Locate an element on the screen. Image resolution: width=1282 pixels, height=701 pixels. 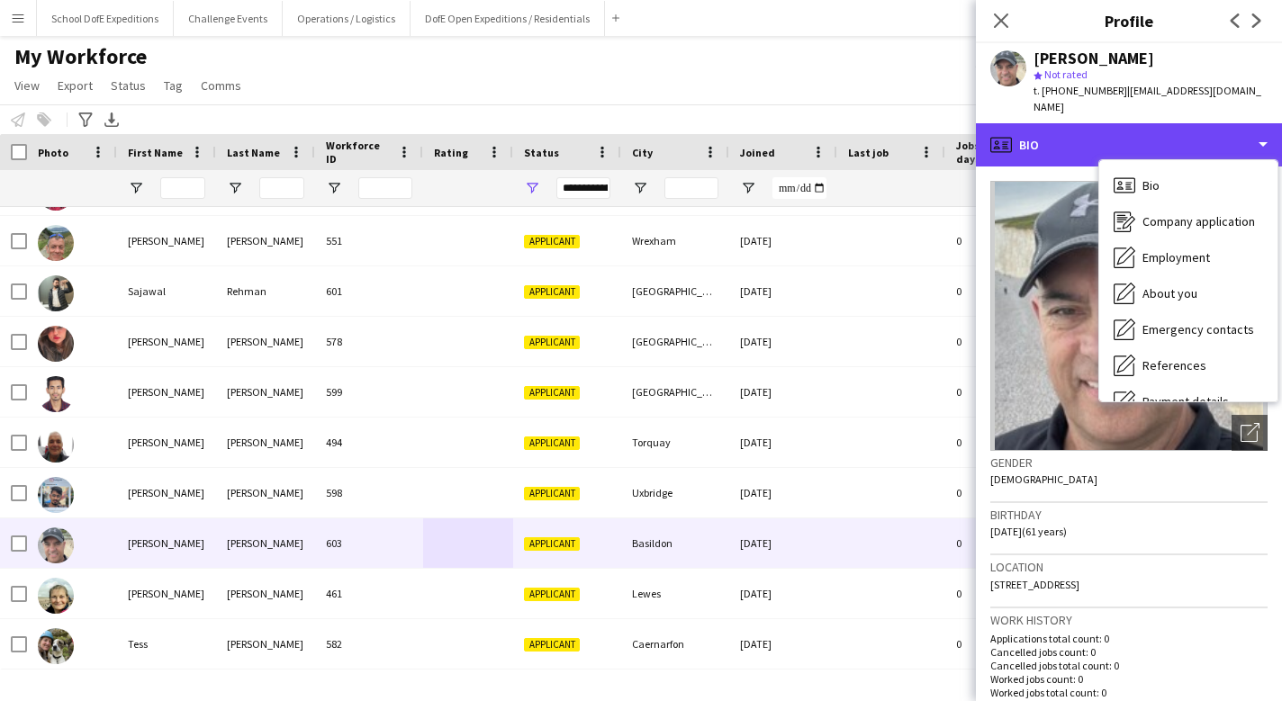
a: Status is located at coordinates (128, 86).